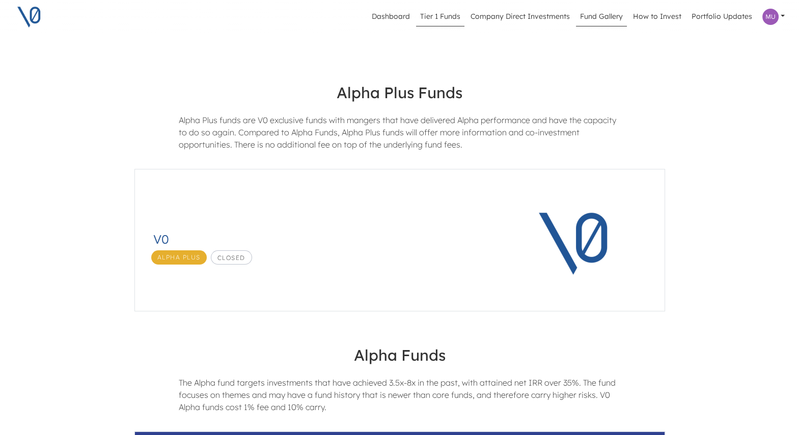 The width and height of the screenshot is (799, 435). What do you see at coordinates (601, 17) in the screenshot?
I see `a: Fund Gallery` at bounding box center [601, 17].